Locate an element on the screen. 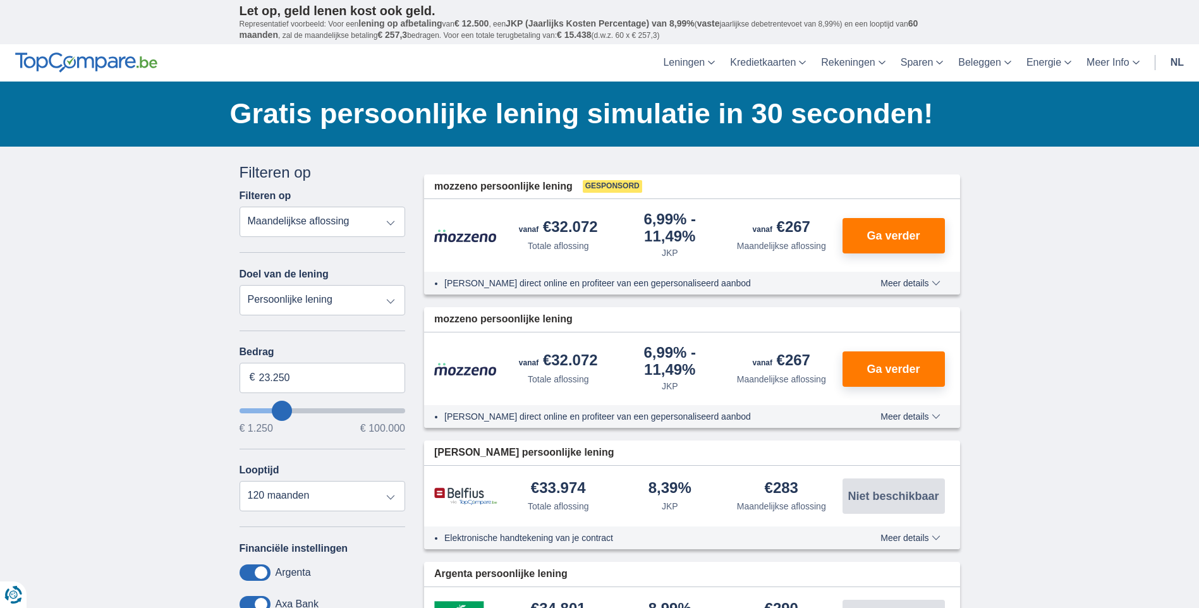  span: € 100.000 is located at coordinates (382, 428).